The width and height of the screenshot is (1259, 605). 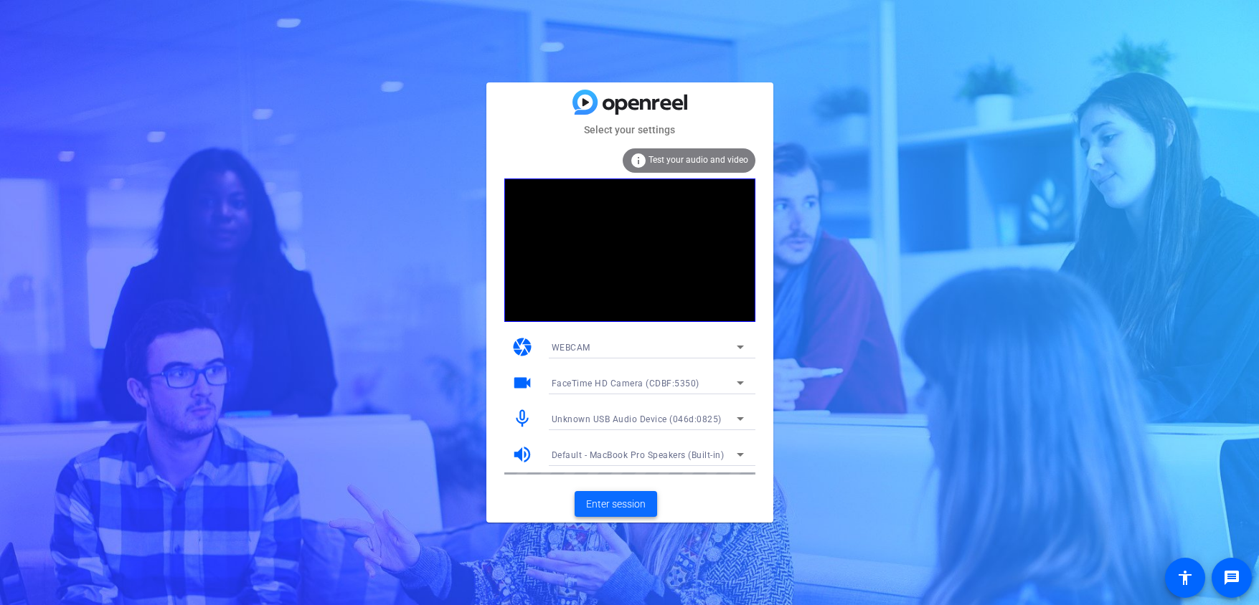 What do you see at coordinates (625, 384) in the screenshot?
I see `span: FaceTime HD Camera (CDBF:5350)` at bounding box center [625, 384].